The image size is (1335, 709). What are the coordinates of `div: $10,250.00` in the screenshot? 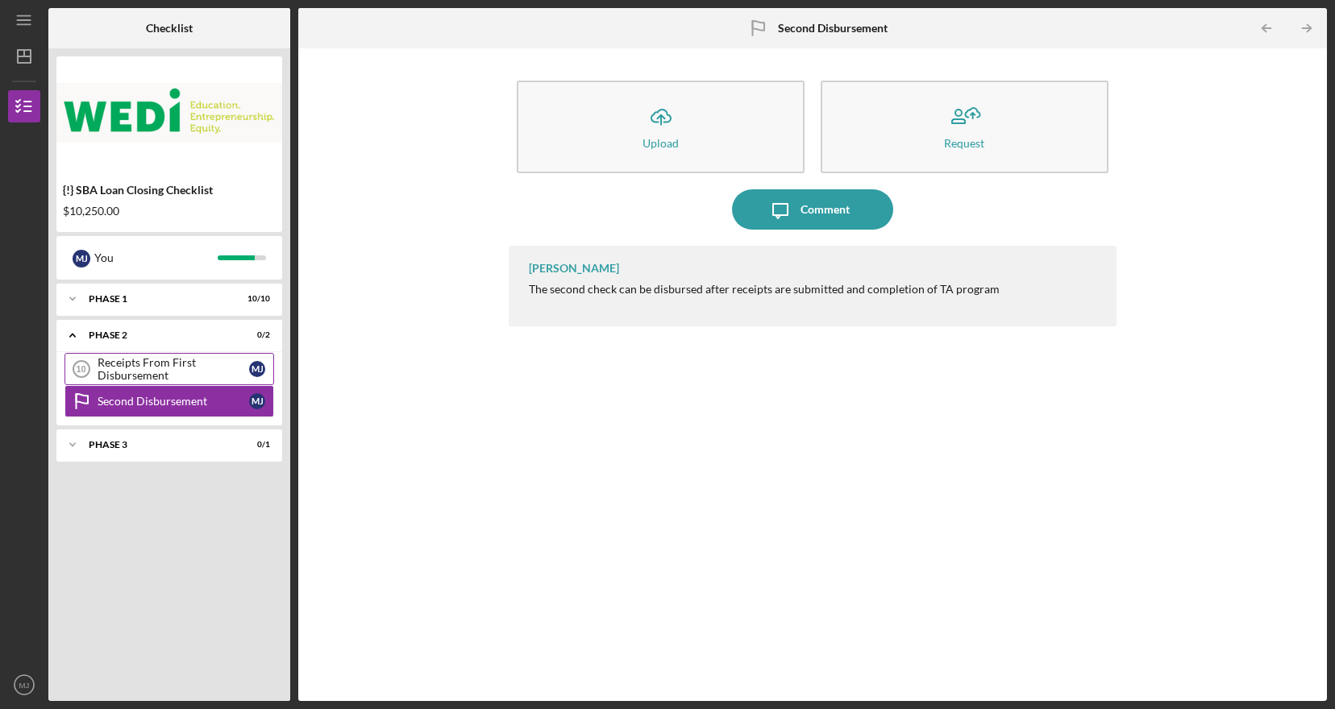 It's located at (169, 211).